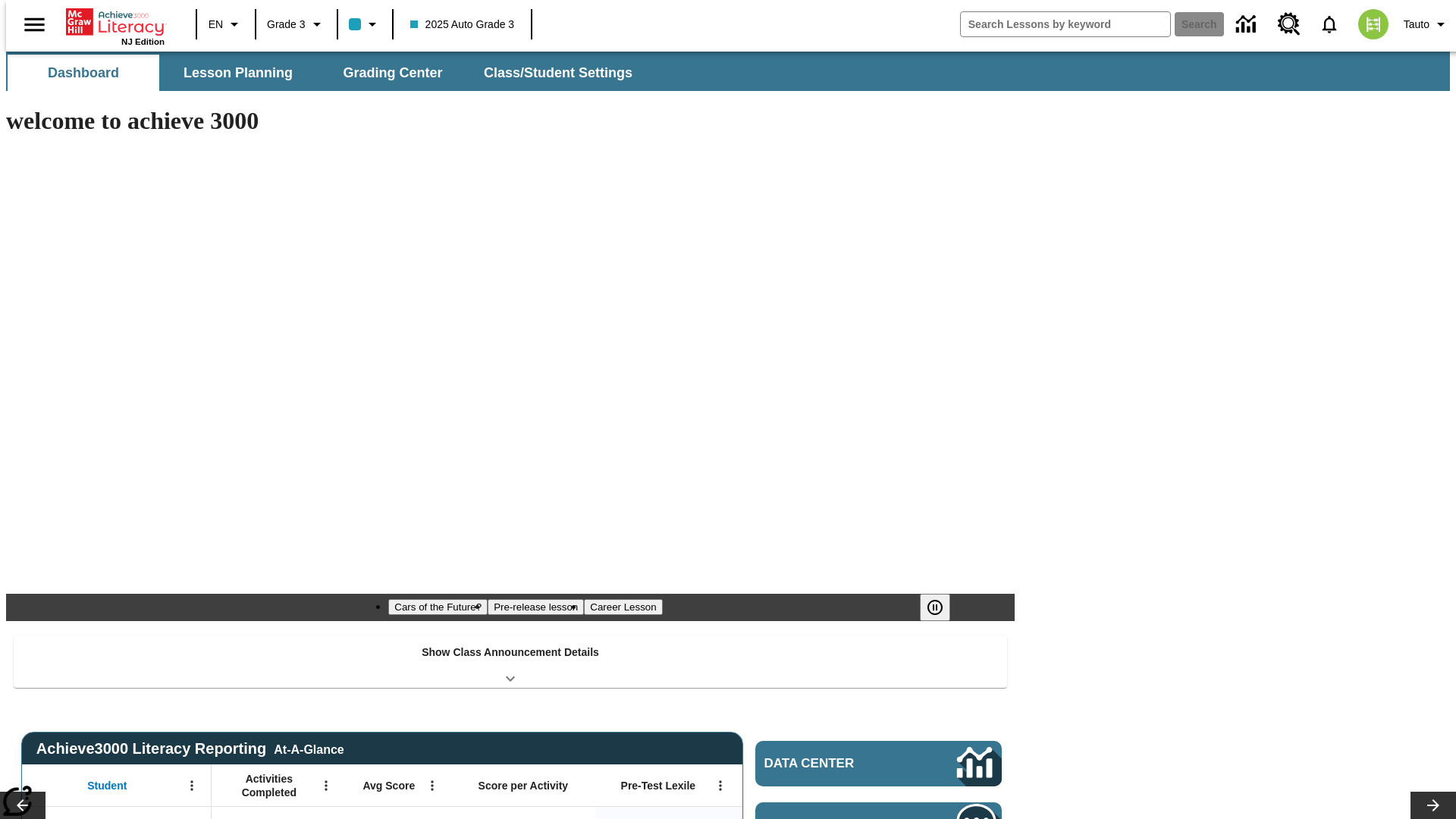  I want to click on input: search field, so click(1065, 25).